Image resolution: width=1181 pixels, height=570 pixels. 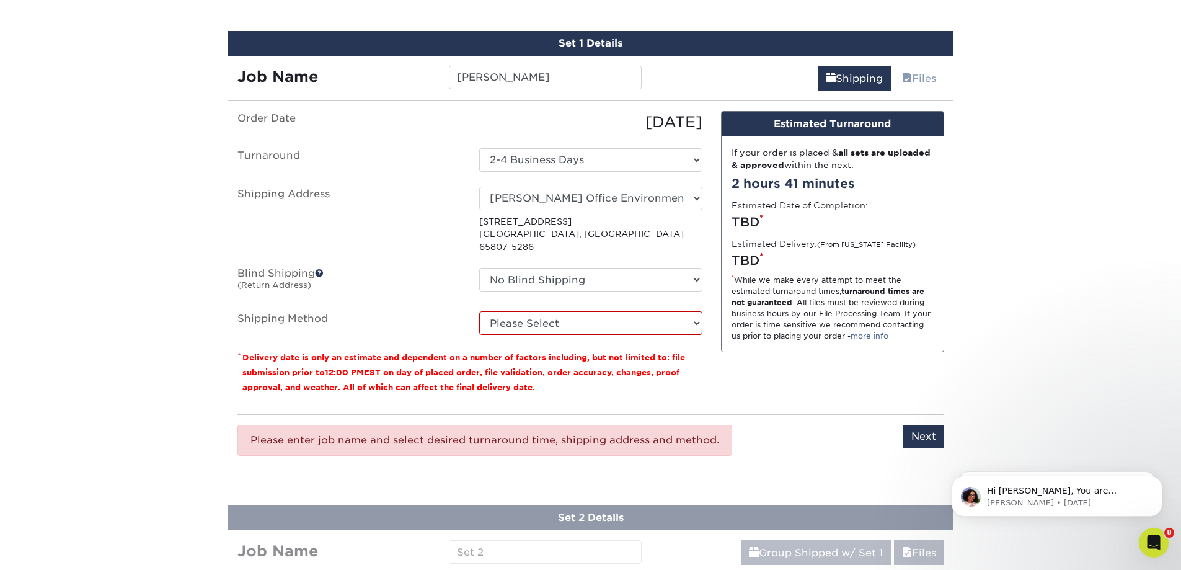 What do you see at coordinates (823, 244) in the screenshot?
I see `label: Estimated Delivery:` at bounding box center [823, 244].